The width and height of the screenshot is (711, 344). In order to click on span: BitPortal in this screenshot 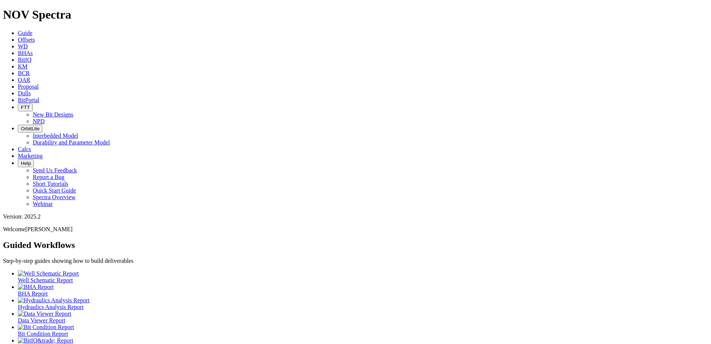, I will do `click(29, 100)`.